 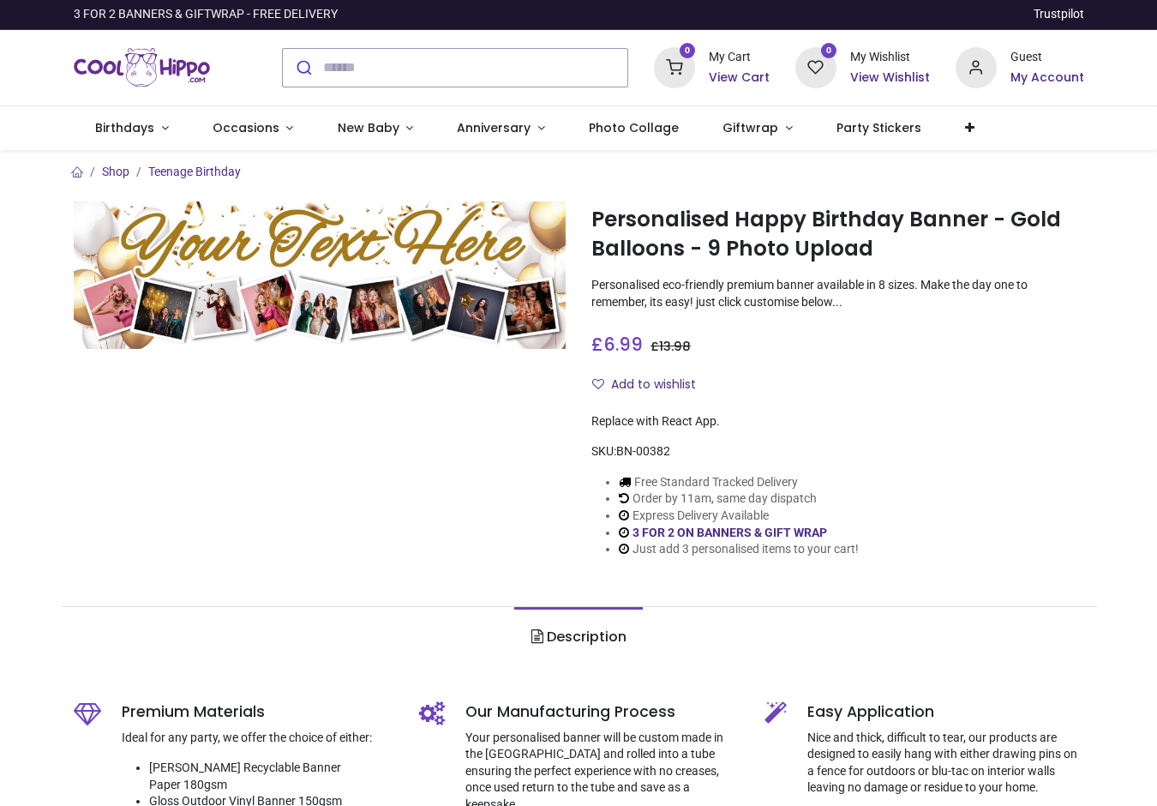 I want to click on h5: Our Manufacturing Process, so click(x=602, y=712).